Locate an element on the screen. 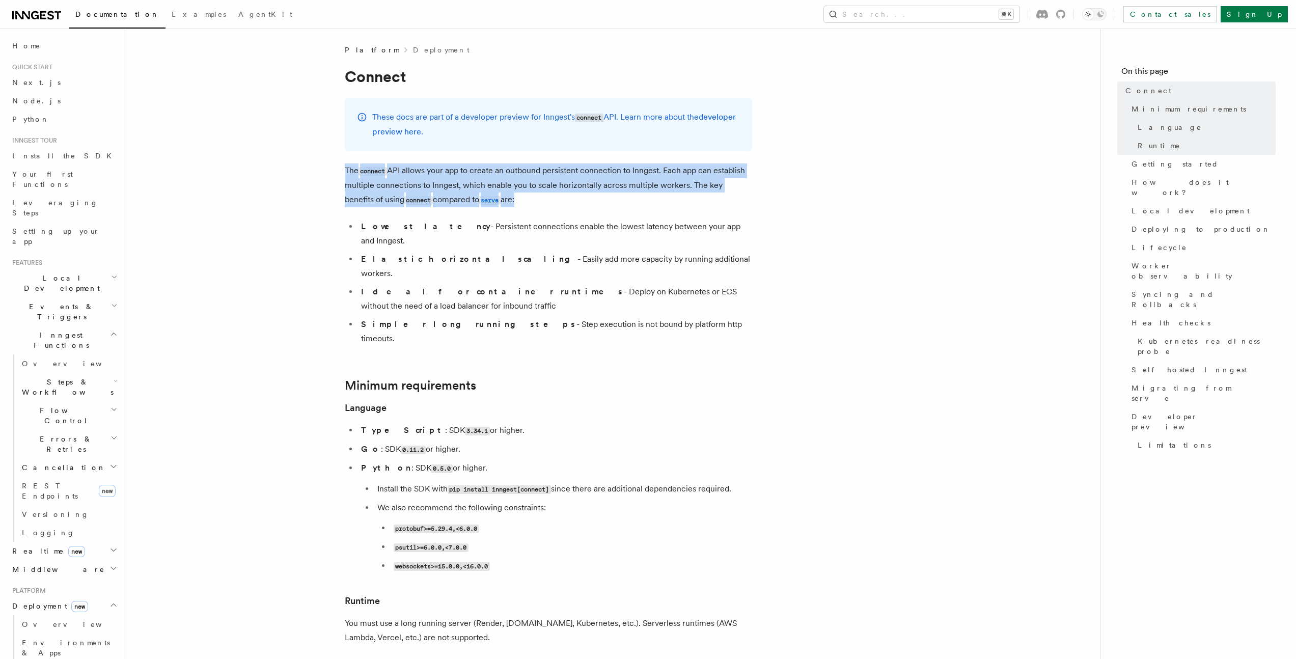 This screenshot has width=1296, height=659. code: 0.11.2 is located at coordinates (413, 450).